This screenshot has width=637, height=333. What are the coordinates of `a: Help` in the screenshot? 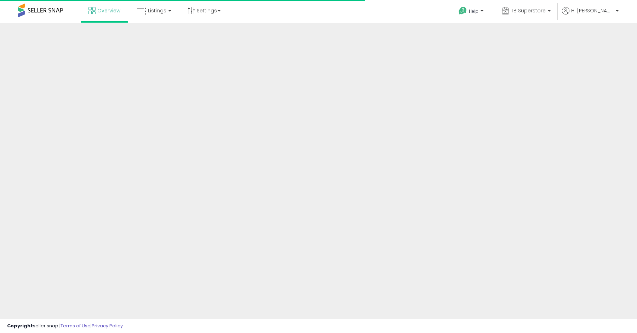 It's located at (471, 12).